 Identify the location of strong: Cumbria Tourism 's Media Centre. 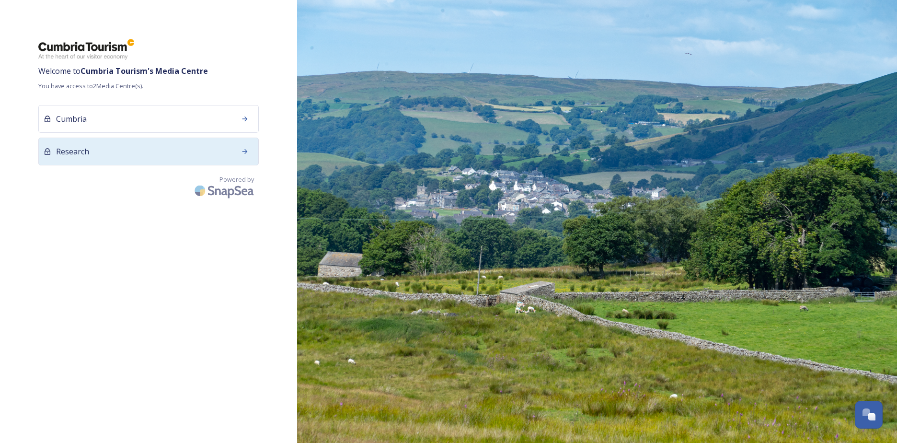
(144, 71).